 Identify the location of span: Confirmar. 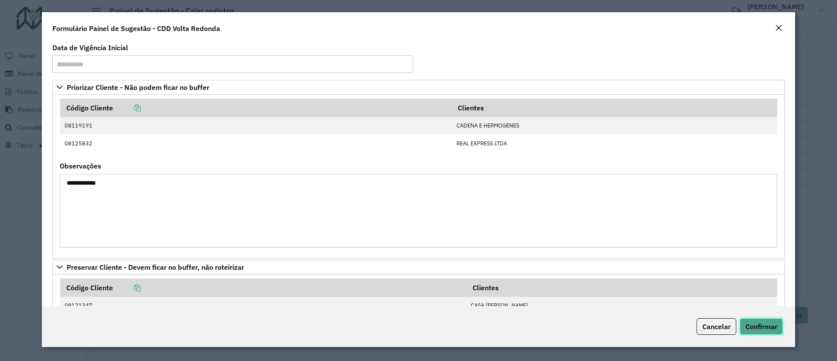
(762, 326).